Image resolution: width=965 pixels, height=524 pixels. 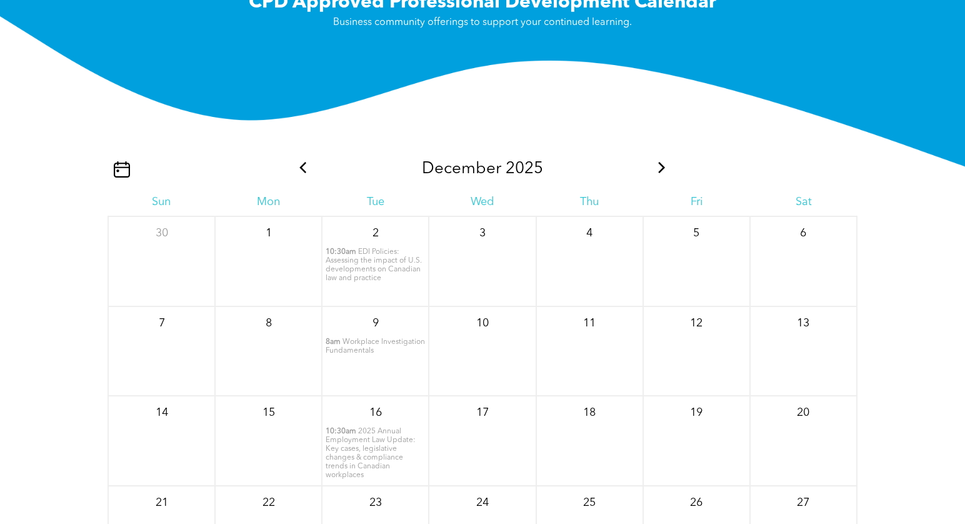 I want to click on p: 17, so click(x=483, y=413).